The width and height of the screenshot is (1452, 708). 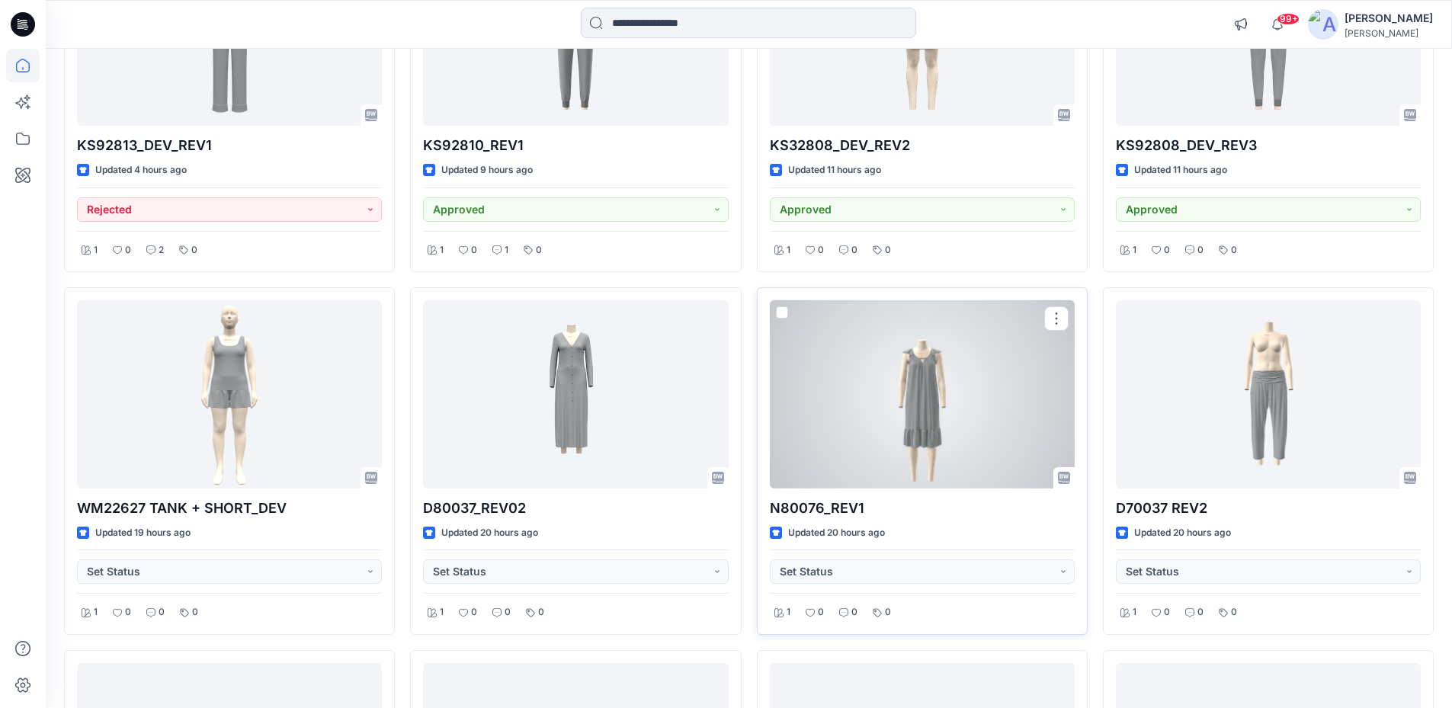 What do you see at coordinates (143, 533) in the screenshot?
I see `p: Updated 19 hours ago` at bounding box center [143, 533].